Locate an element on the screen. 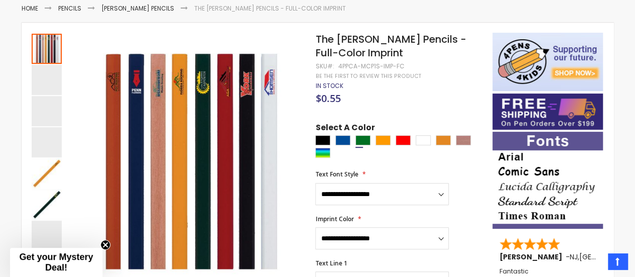 The height and width of the screenshot is (277, 635). span: Select A Color is located at coordinates (345, 129).